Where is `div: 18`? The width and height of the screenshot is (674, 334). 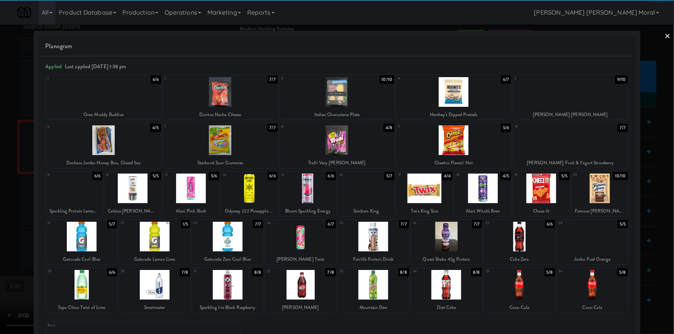 div: 18 is located at coordinates (469, 175).